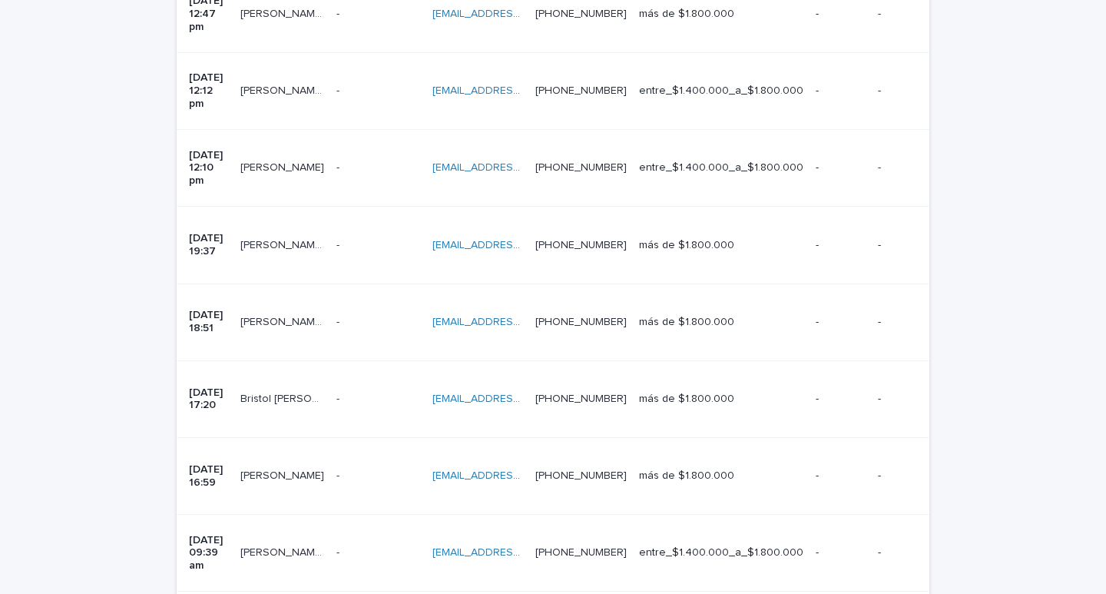 Image resolution: width=1106 pixels, height=594 pixels. Describe the element at coordinates (283, 397) in the screenshot. I see `p: Bristol Patricio Urzúa` at that location.